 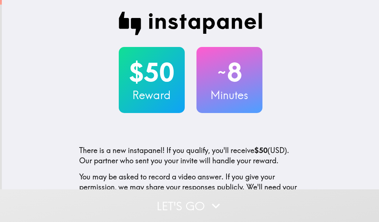 I want to click on img: Instapanel, so click(x=190, y=23).